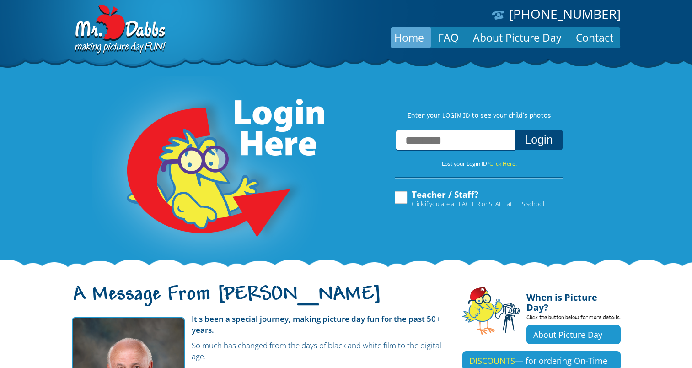  I want to click on p: Click the button below for more details., so click(574, 318).